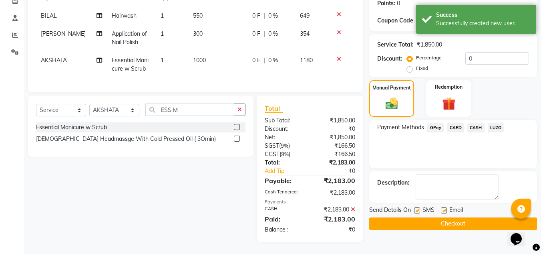  What do you see at coordinates (483, 15) in the screenshot?
I see `div: Success` at bounding box center [483, 15].